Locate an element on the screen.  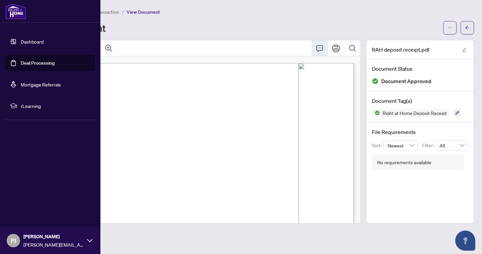
button: Open asap is located at coordinates (465, 240).